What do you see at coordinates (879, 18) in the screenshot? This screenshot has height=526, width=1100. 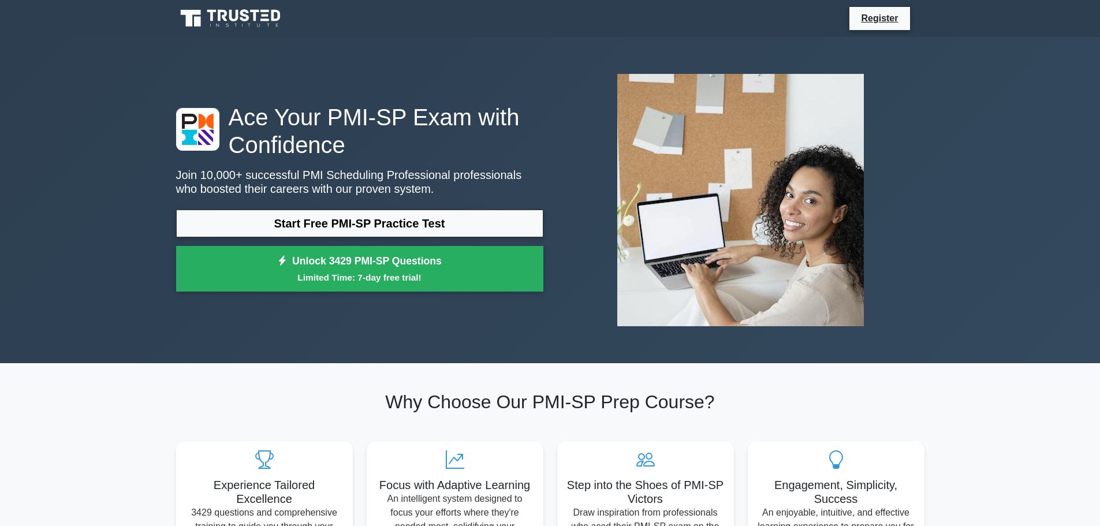 I see `a: Register` at bounding box center [879, 18].